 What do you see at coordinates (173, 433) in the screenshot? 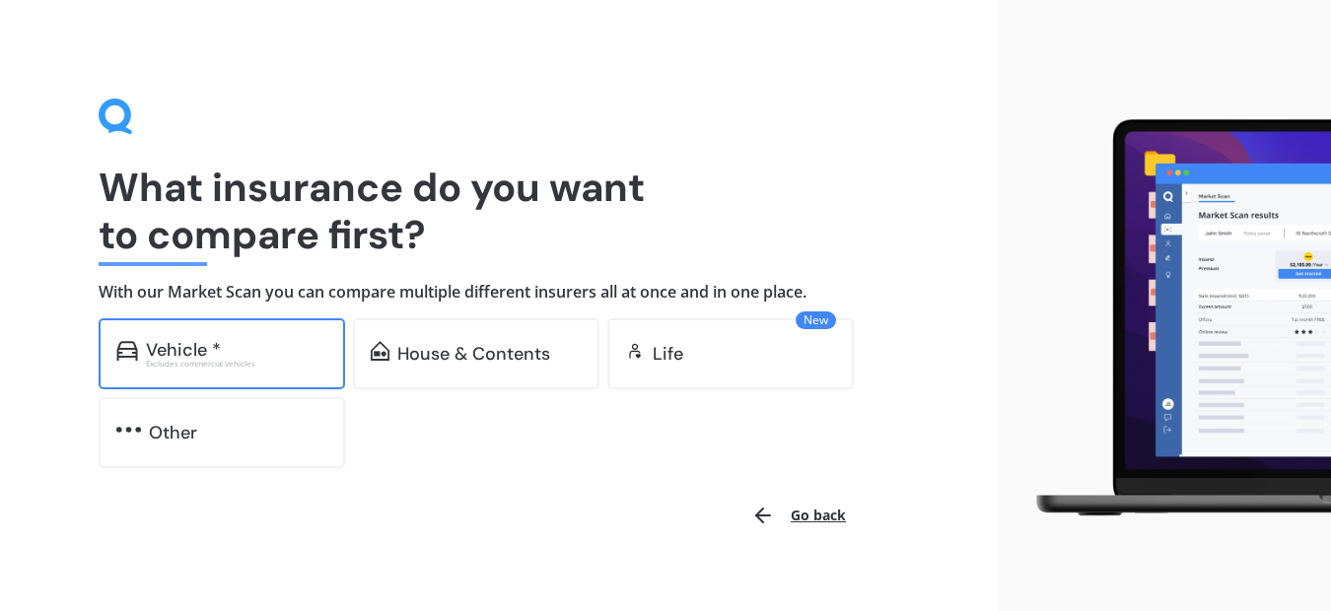
I see `div: Other` at bounding box center [173, 433].